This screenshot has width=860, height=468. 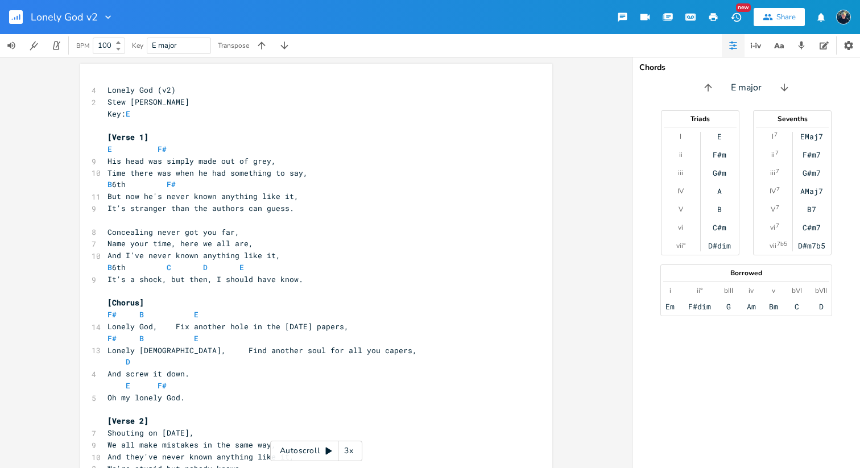 What do you see at coordinates (793, 119) in the screenshot?
I see `div: Sevenths` at bounding box center [793, 119].